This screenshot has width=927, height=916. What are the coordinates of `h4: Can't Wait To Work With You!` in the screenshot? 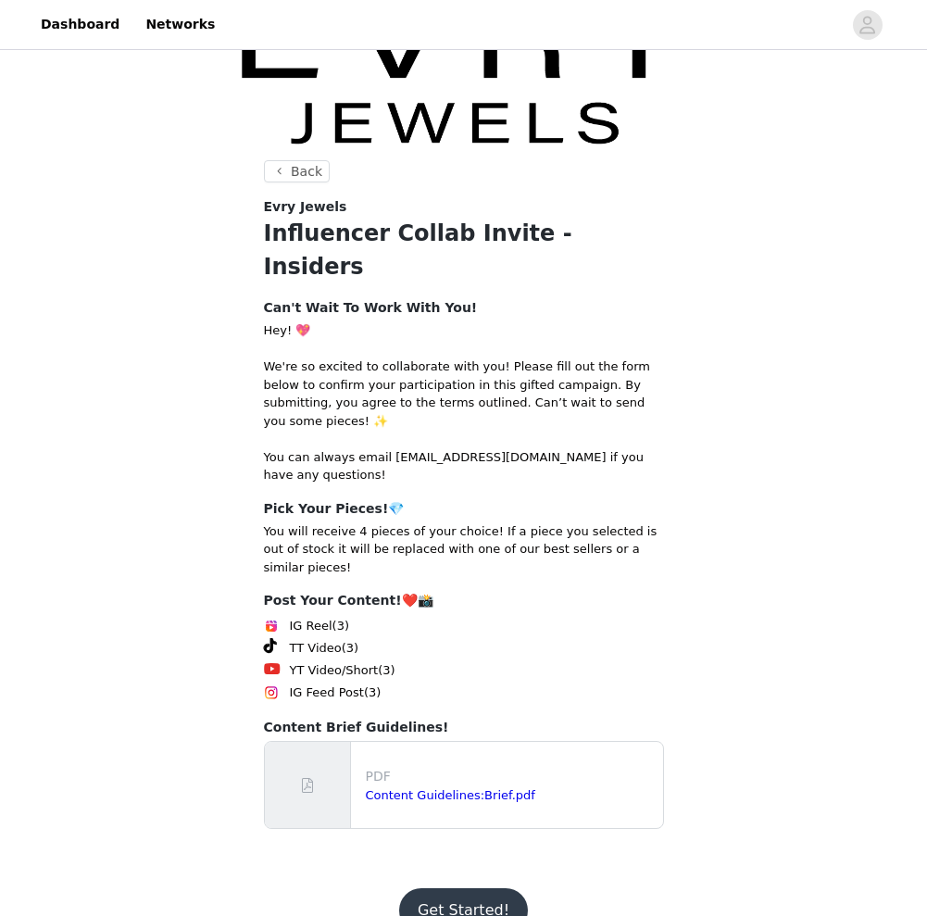 It's located at (464, 308).